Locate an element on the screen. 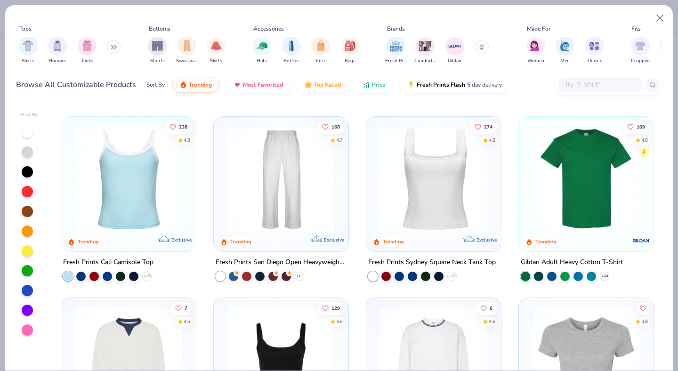  img: Comfort Colors Image is located at coordinates (425, 46).